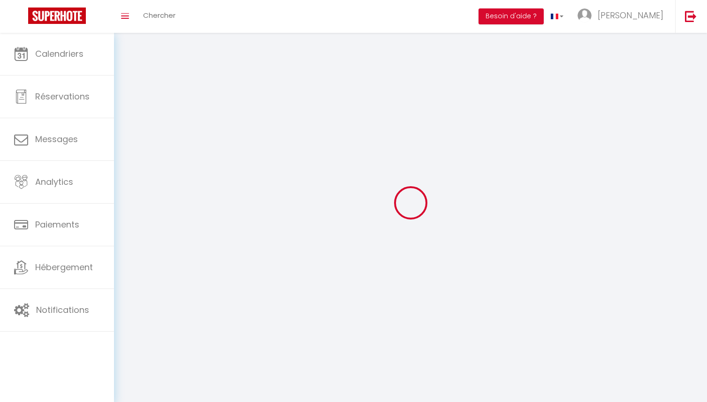 This screenshot has width=707, height=402. I want to click on span: Chercher, so click(159, 15).